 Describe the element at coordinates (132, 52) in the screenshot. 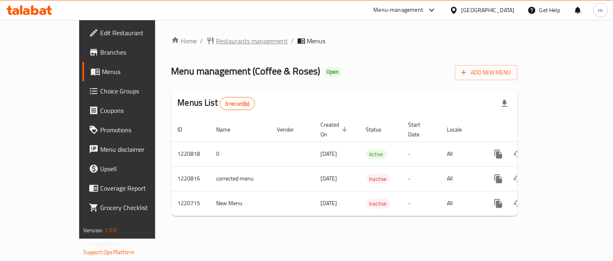

I see `a: Branches` at that location.